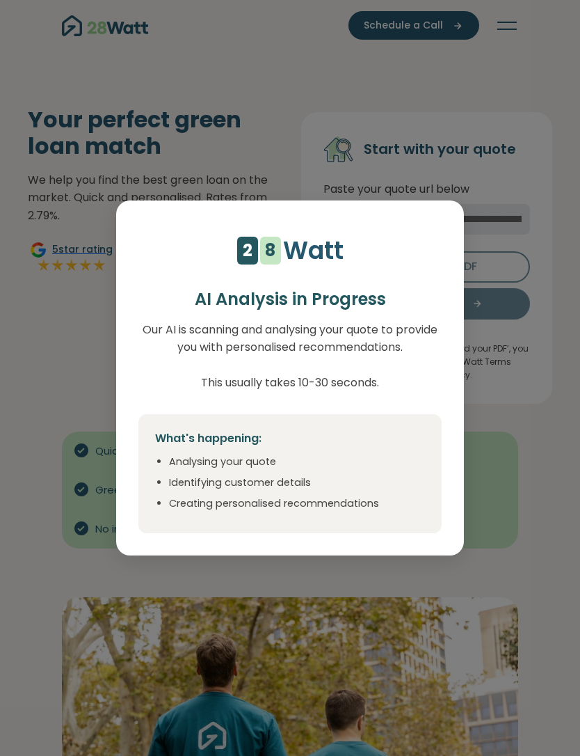 Image resolution: width=580 pixels, height=756 pixels. I want to click on div: 2, so click(248, 251).